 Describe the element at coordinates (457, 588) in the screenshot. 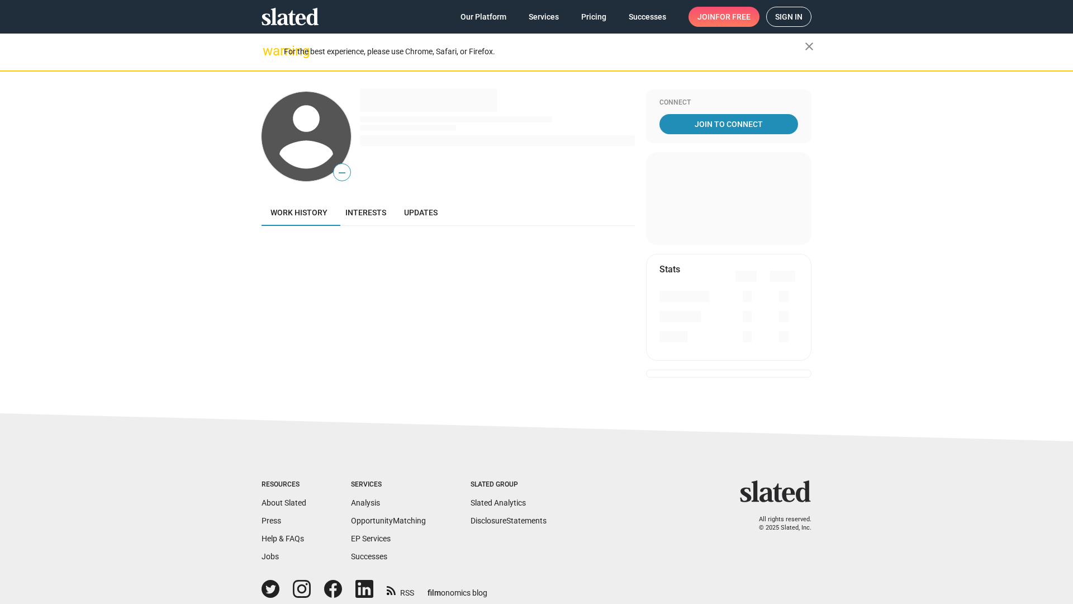

I see `a: filmonomics blog` at that location.